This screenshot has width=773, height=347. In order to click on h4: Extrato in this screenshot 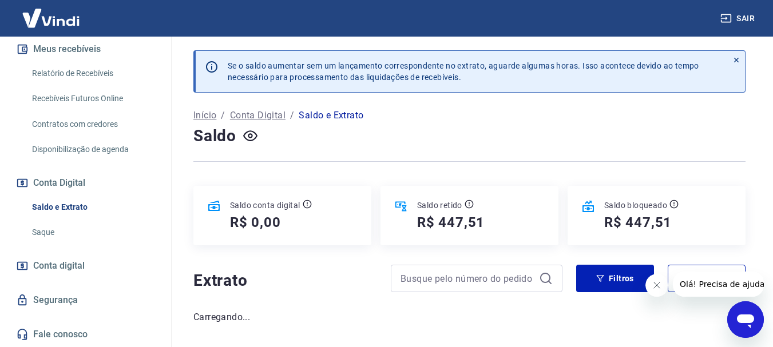, I will do `click(285, 281)`.